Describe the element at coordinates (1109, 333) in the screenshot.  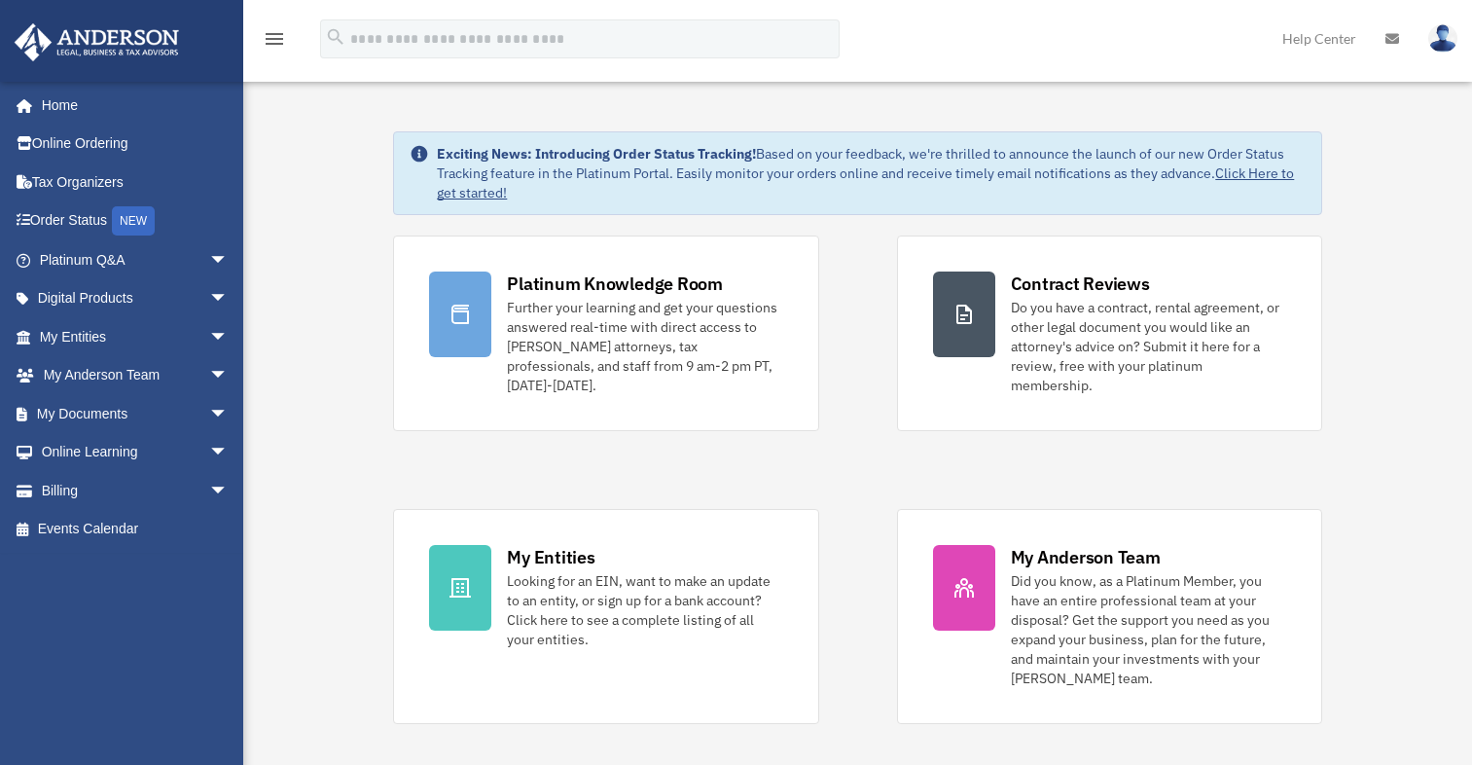
I see `a: Contract Reviews Do you have a contract, rental agreement, or other legal document you would like...` at that location.